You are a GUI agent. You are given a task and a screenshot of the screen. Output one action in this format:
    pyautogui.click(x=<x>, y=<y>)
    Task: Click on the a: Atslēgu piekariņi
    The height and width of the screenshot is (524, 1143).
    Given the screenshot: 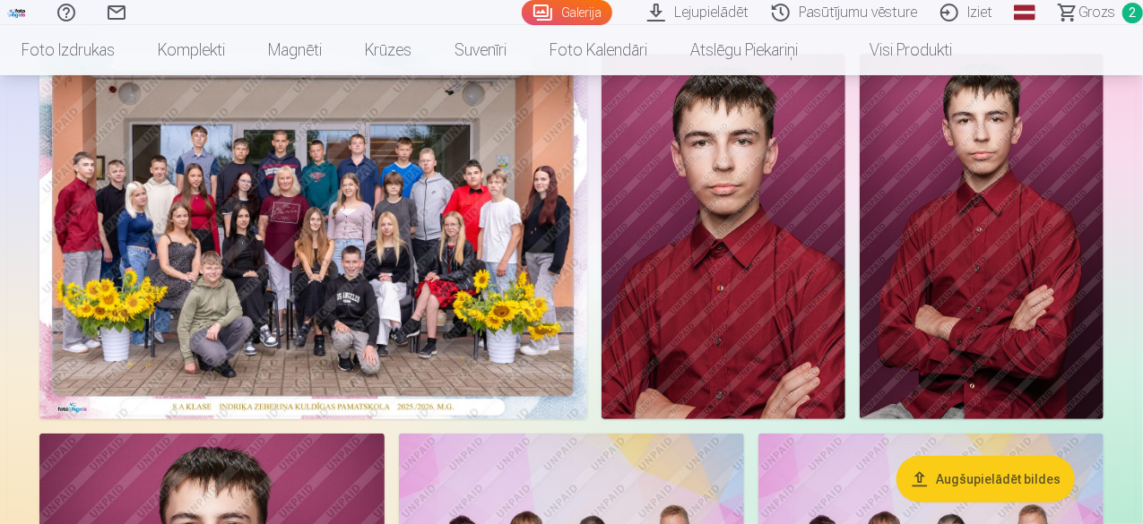 What is the action you would take?
    pyautogui.click(x=744, y=50)
    